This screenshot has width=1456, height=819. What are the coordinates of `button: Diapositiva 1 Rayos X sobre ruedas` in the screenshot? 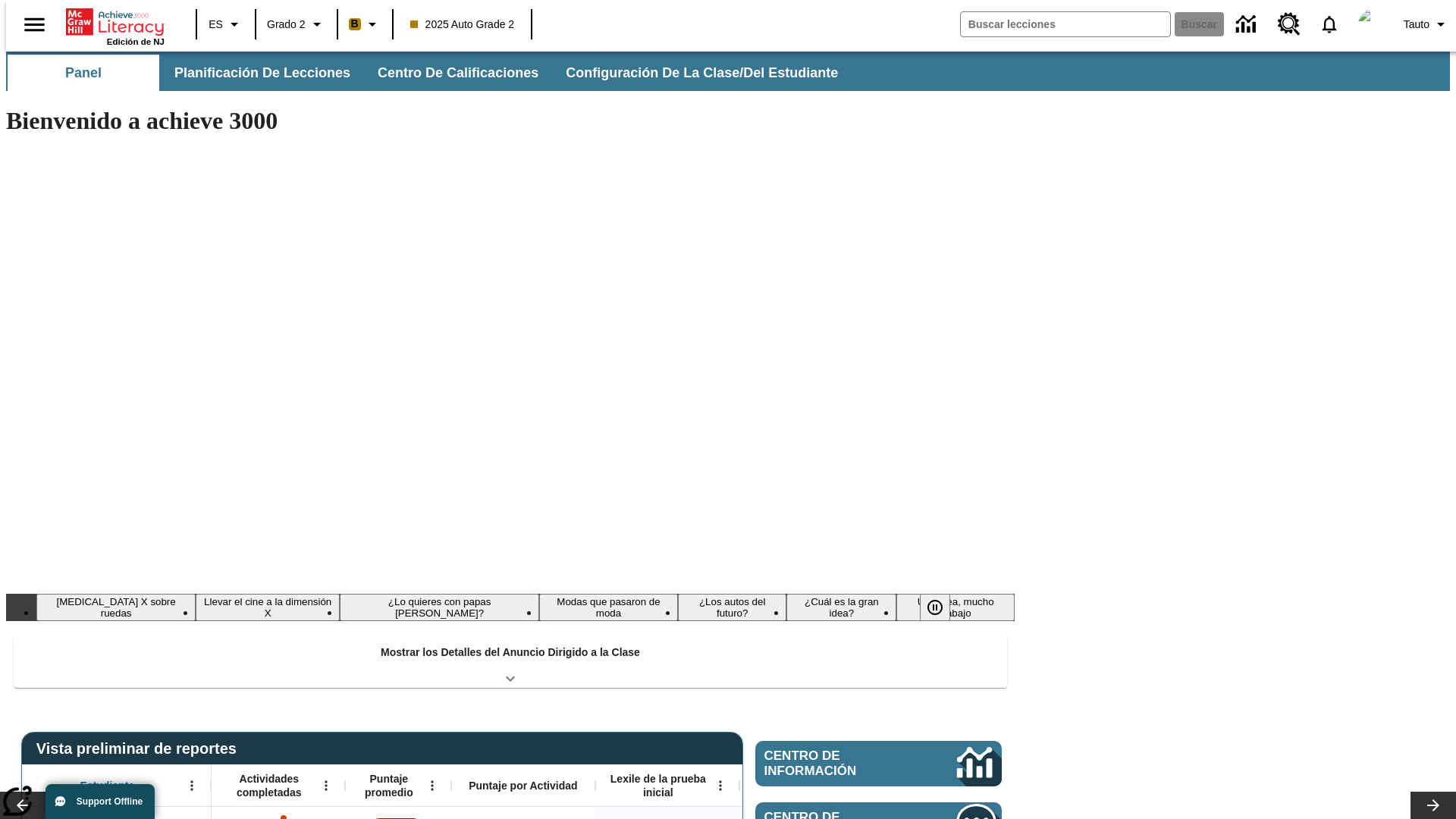 It's located at (116, 608).